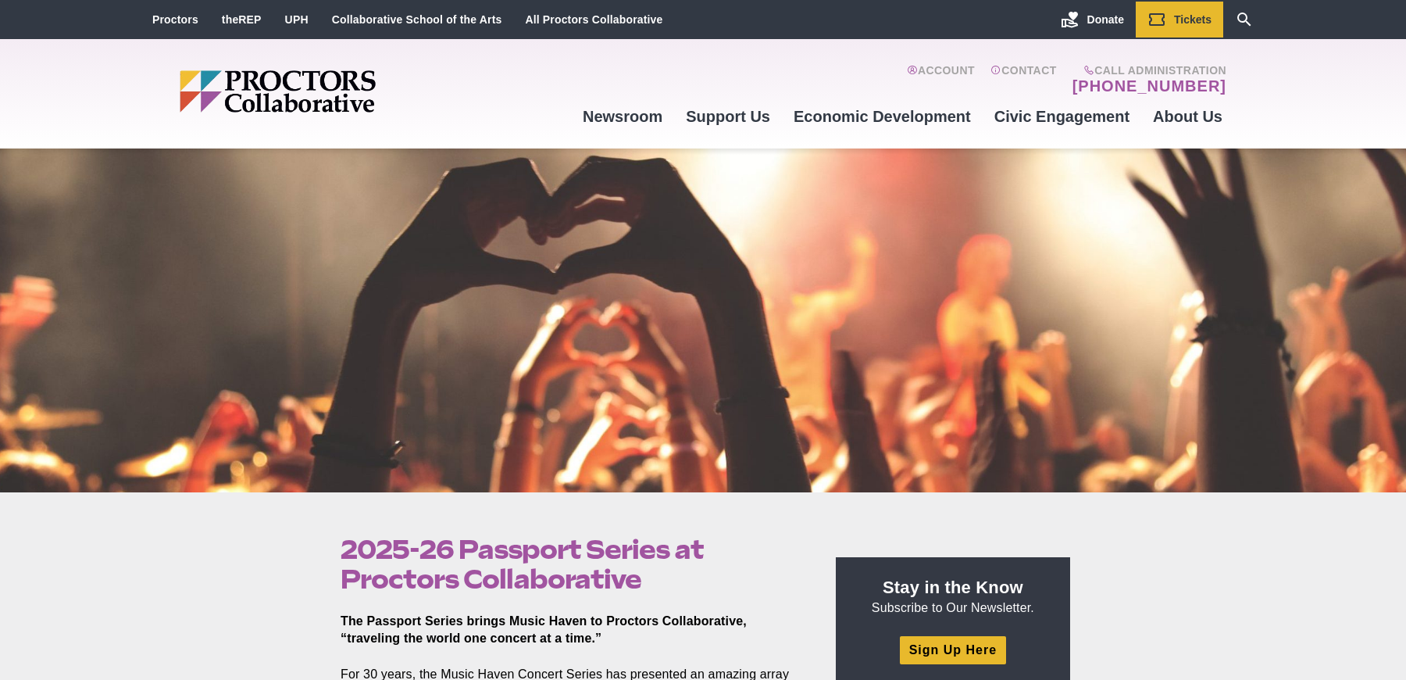 This screenshot has width=1406, height=680. What do you see at coordinates (1180, 20) in the screenshot?
I see `a: Tickets` at bounding box center [1180, 20].